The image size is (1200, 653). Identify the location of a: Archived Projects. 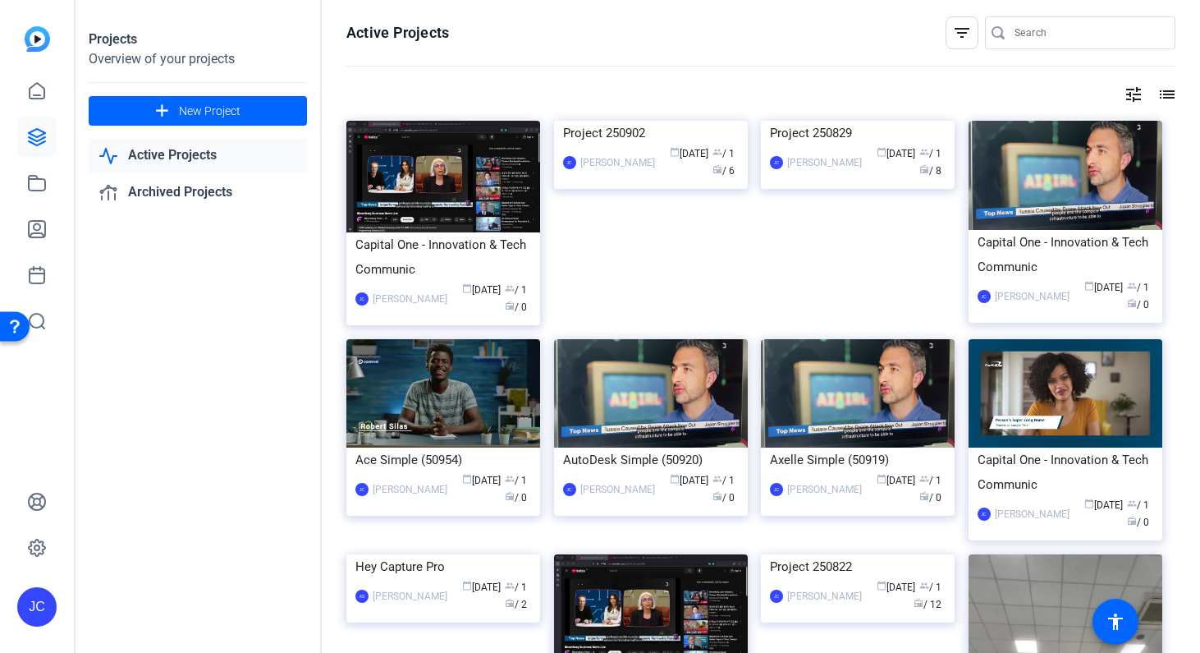
(198, 192).